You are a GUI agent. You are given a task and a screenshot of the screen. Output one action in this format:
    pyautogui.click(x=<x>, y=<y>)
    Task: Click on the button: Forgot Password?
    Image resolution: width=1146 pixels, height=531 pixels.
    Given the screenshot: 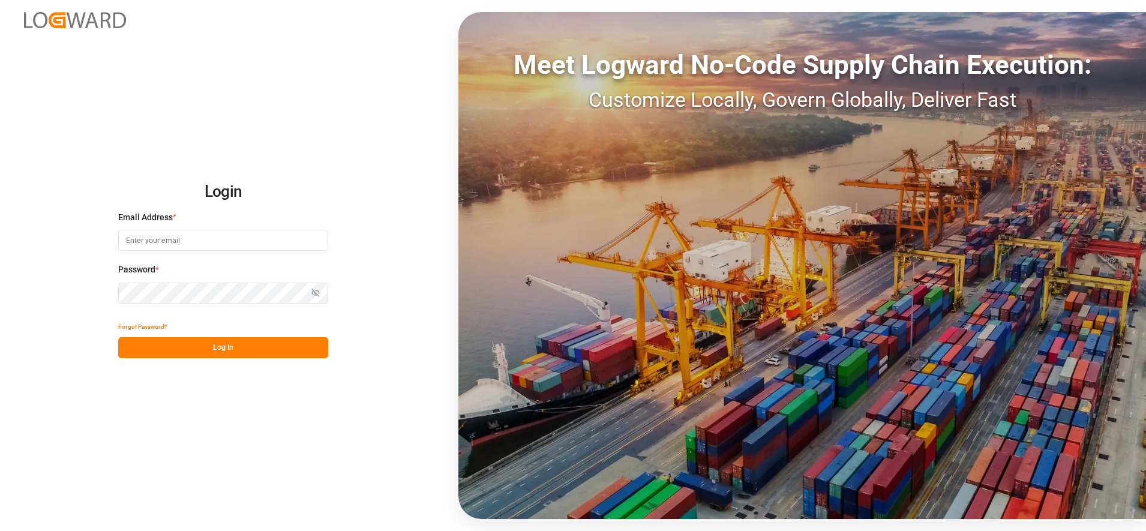 What is the action you would take?
    pyautogui.click(x=143, y=326)
    